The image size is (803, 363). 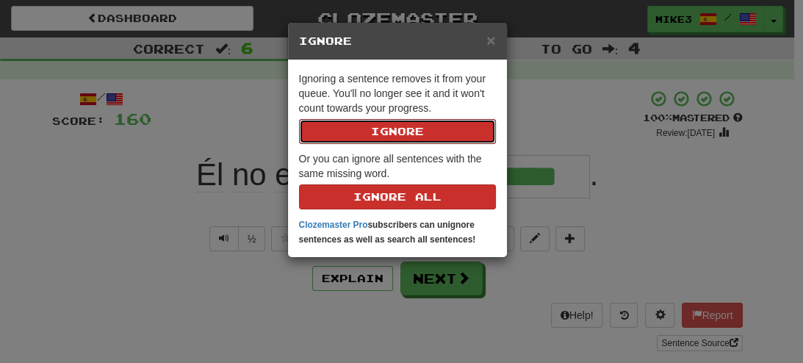 I want to click on p: Ignoring a sentence removes it from your queue. You'll no longer see it and it won't count toward..., so click(x=398, y=107).